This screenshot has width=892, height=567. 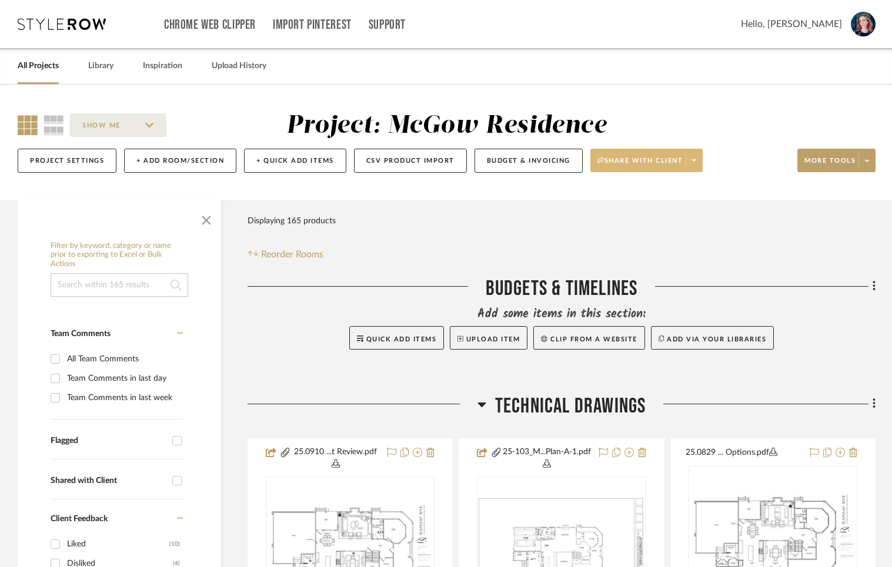 I want to click on div: Project: McGow Residence, so click(x=446, y=126).